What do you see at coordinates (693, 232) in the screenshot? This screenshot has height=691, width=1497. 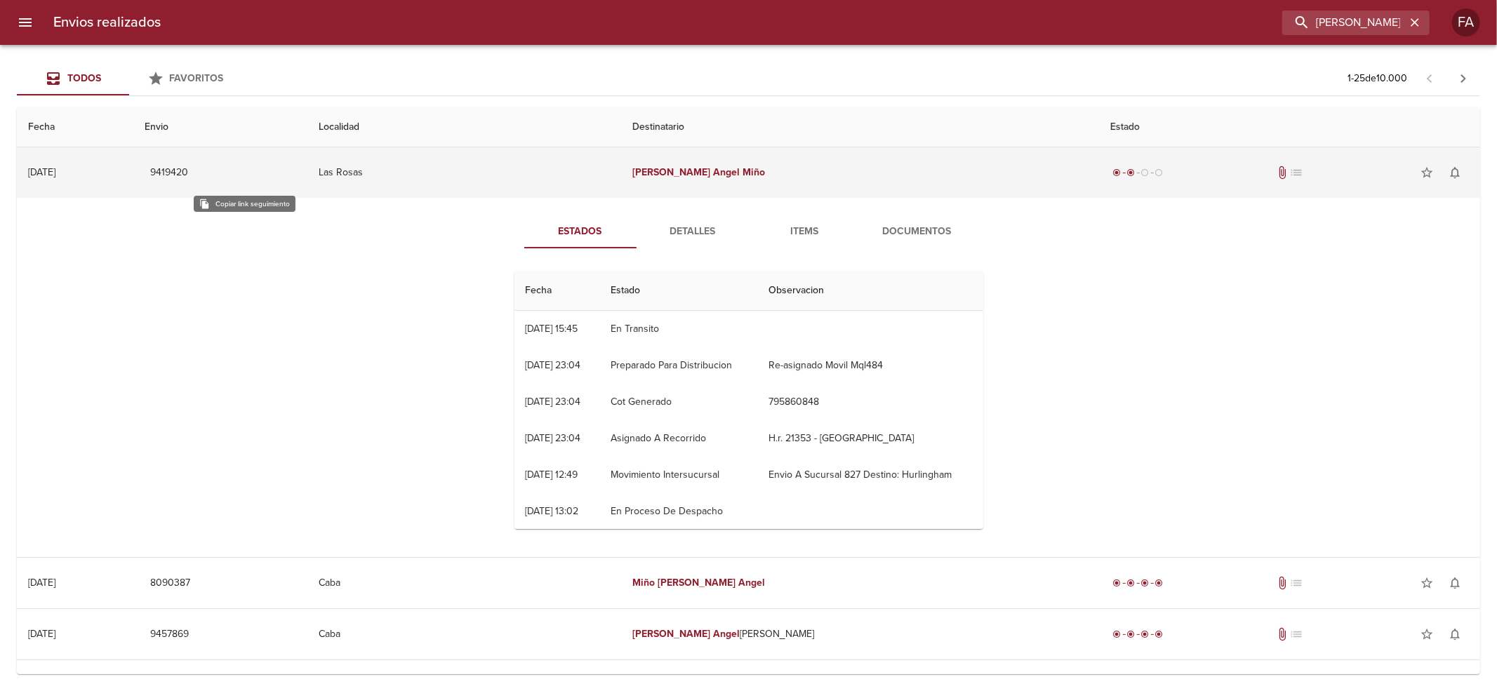 I see `span: Detalles` at bounding box center [693, 232].